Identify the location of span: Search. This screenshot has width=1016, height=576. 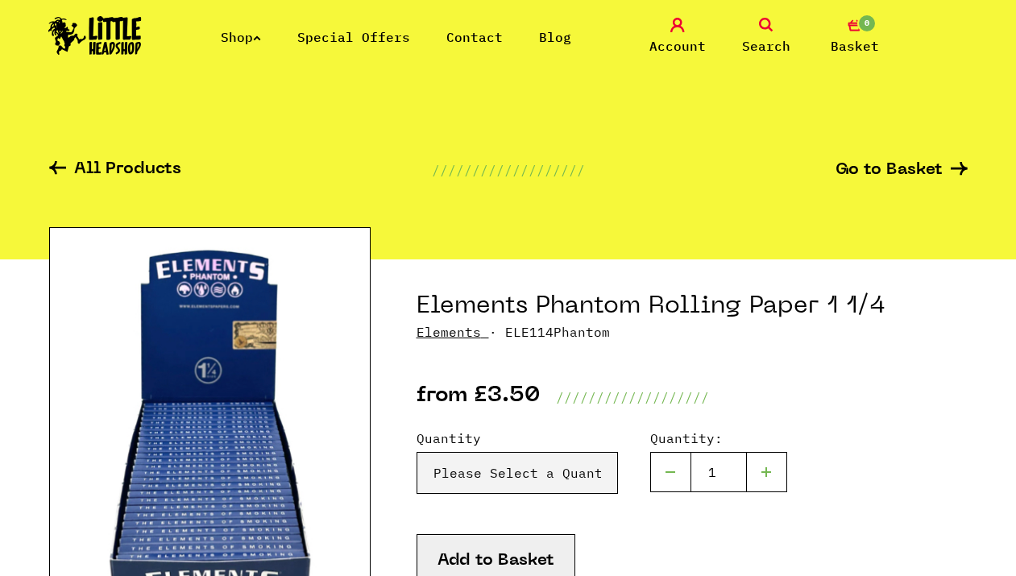
(767, 46).